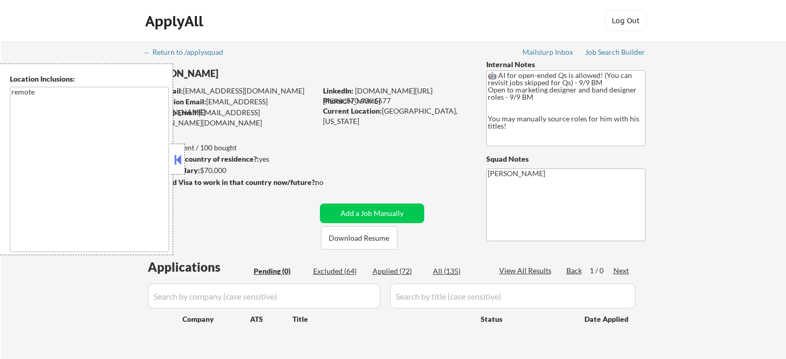 This screenshot has width=786, height=359. What do you see at coordinates (176, 21) in the screenshot?
I see `div: ApplyAll` at bounding box center [176, 21].